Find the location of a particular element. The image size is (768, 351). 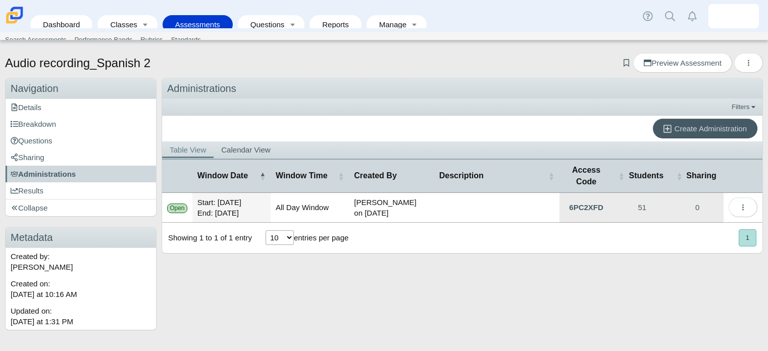

a: Sharing is located at coordinates (81, 157).